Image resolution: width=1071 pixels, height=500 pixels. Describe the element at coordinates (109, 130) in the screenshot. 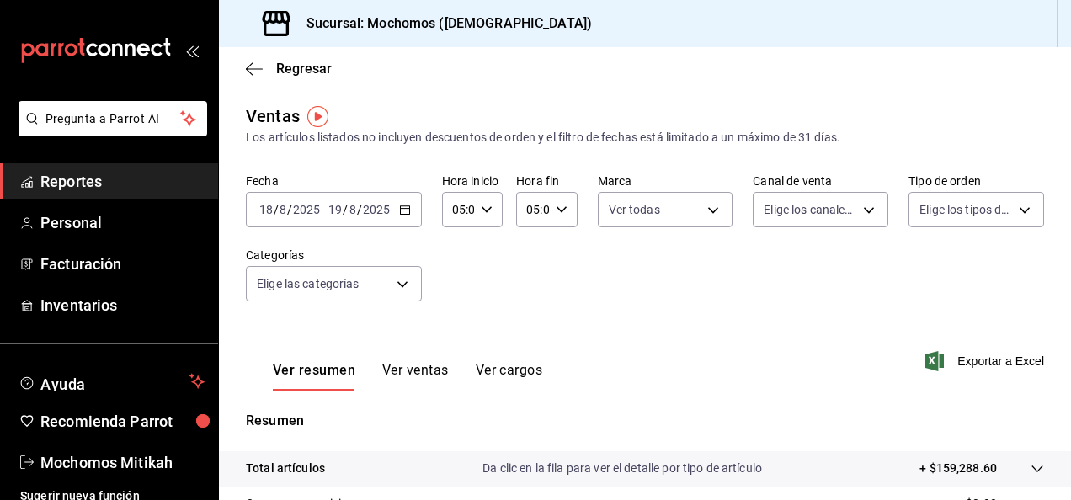

I see `a: Pregunta a Parrot AI` at that location.